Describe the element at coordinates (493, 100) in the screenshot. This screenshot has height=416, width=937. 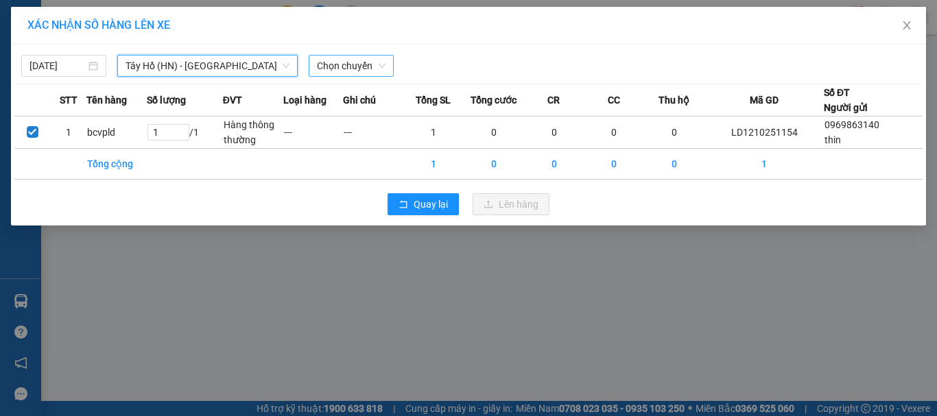
I see `span: Tổng cước` at that location.